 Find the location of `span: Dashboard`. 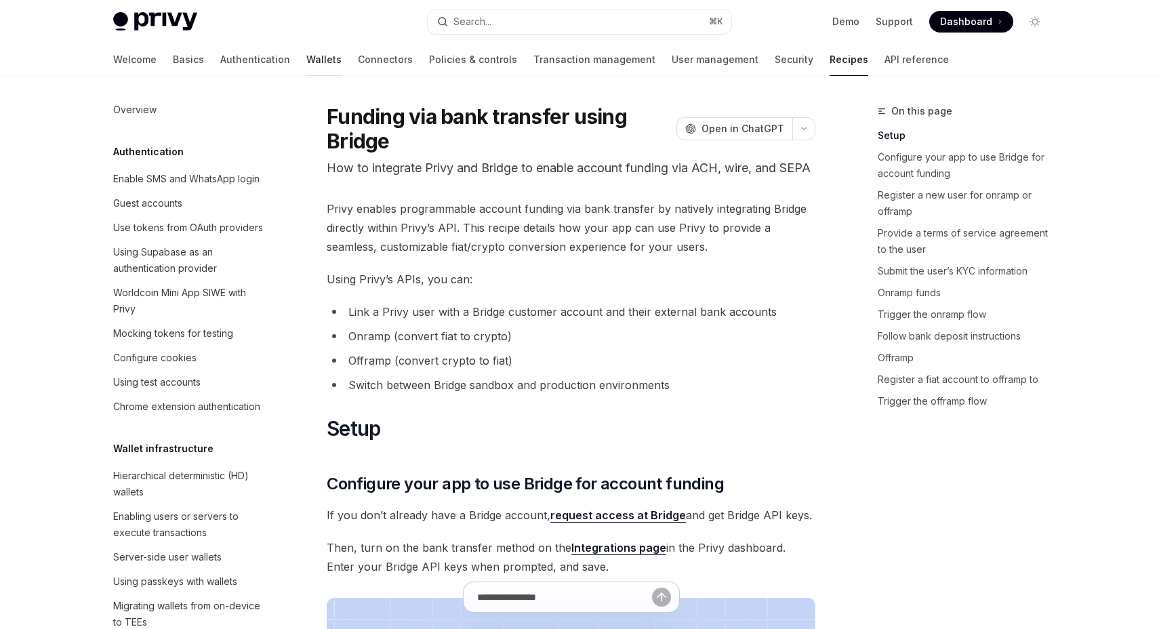

span: Dashboard is located at coordinates (966, 22).